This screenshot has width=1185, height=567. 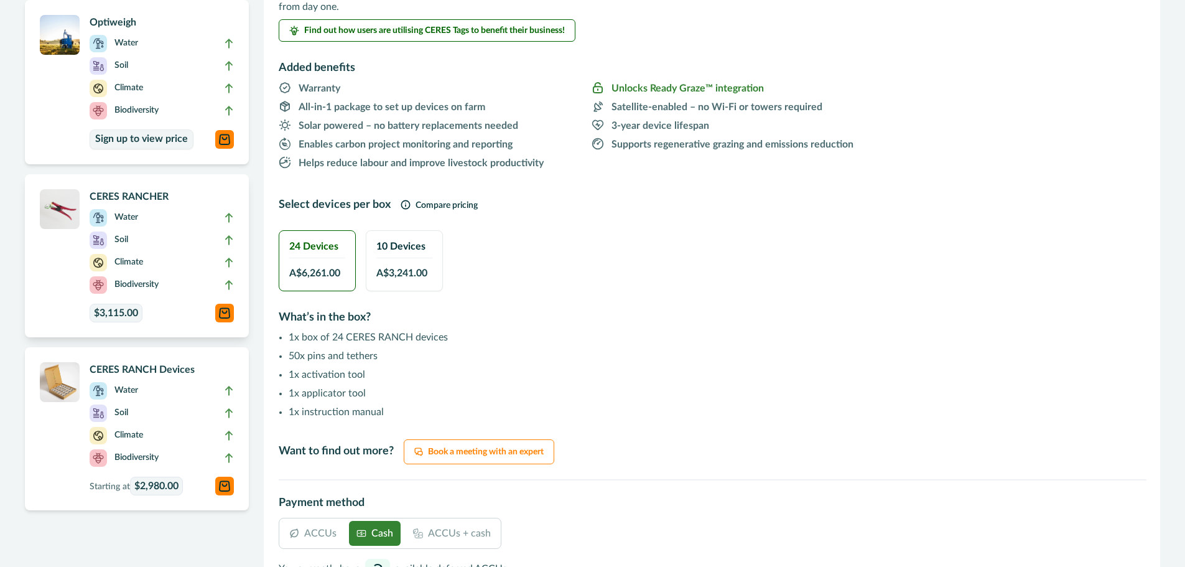 What do you see at coordinates (475, 356) in the screenshot?
I see `li: 50x pins and tethers` at bounding box center [475, 356].